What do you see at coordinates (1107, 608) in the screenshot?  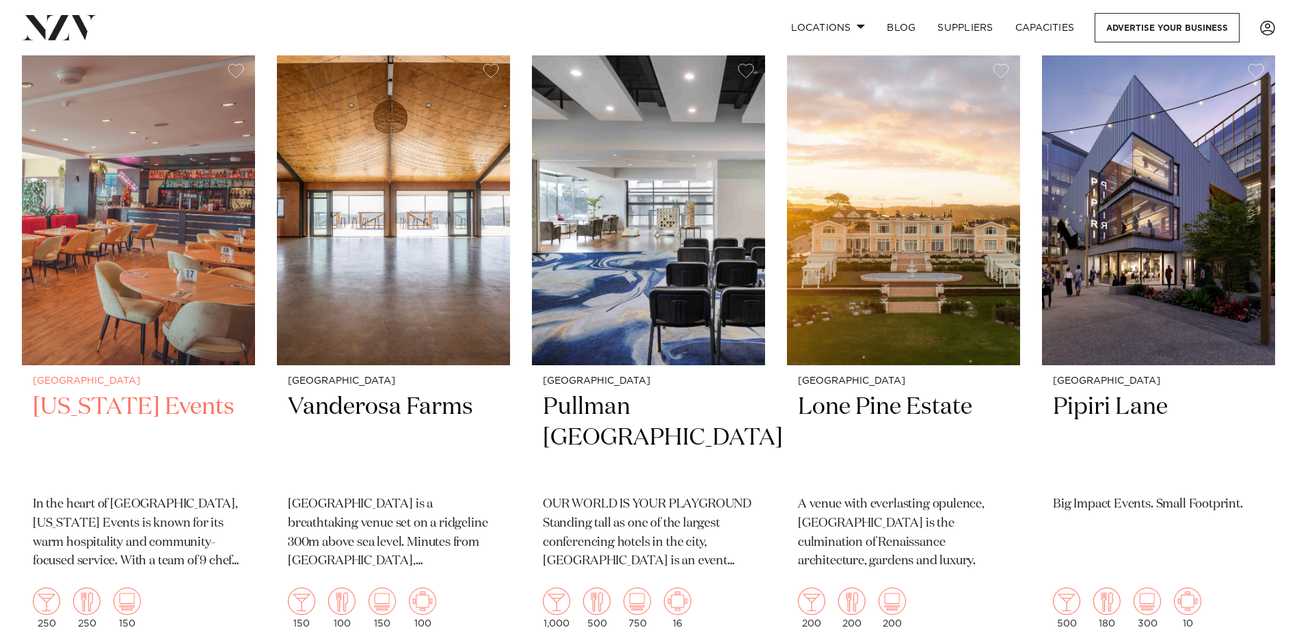 I see `div: 180` at bounding box center [1107, 608].